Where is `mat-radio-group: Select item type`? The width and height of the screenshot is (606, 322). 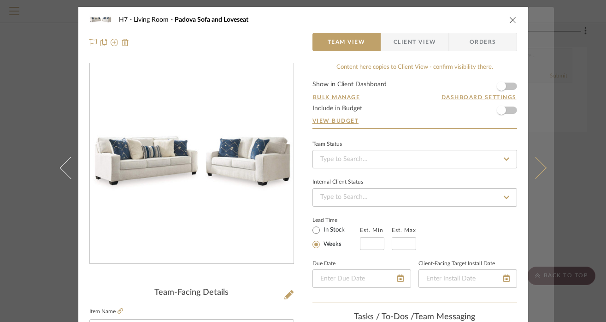 mat-radio-group: Select item type is located at coordinates (336, 237).